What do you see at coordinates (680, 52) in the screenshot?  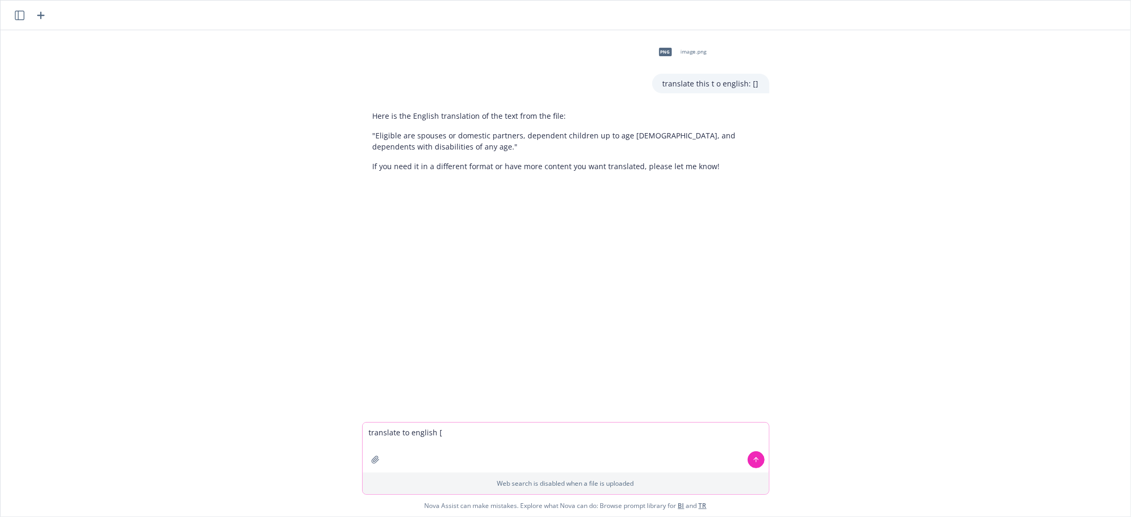 I see `div: pngimage.png` at bounding box center [680, 52].